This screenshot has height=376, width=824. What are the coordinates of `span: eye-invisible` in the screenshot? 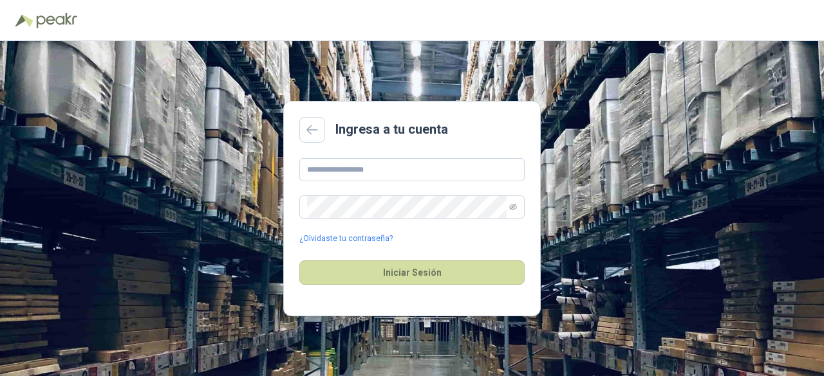 It's located at (513, 207).